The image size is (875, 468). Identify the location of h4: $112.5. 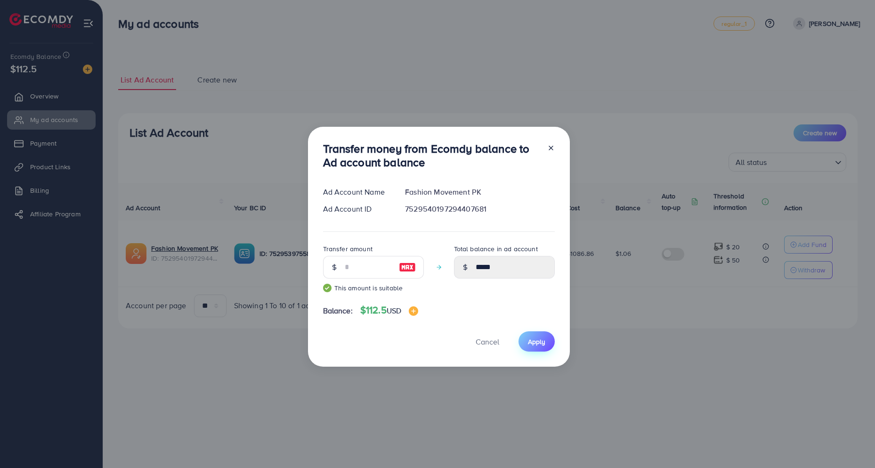
(389, 310).